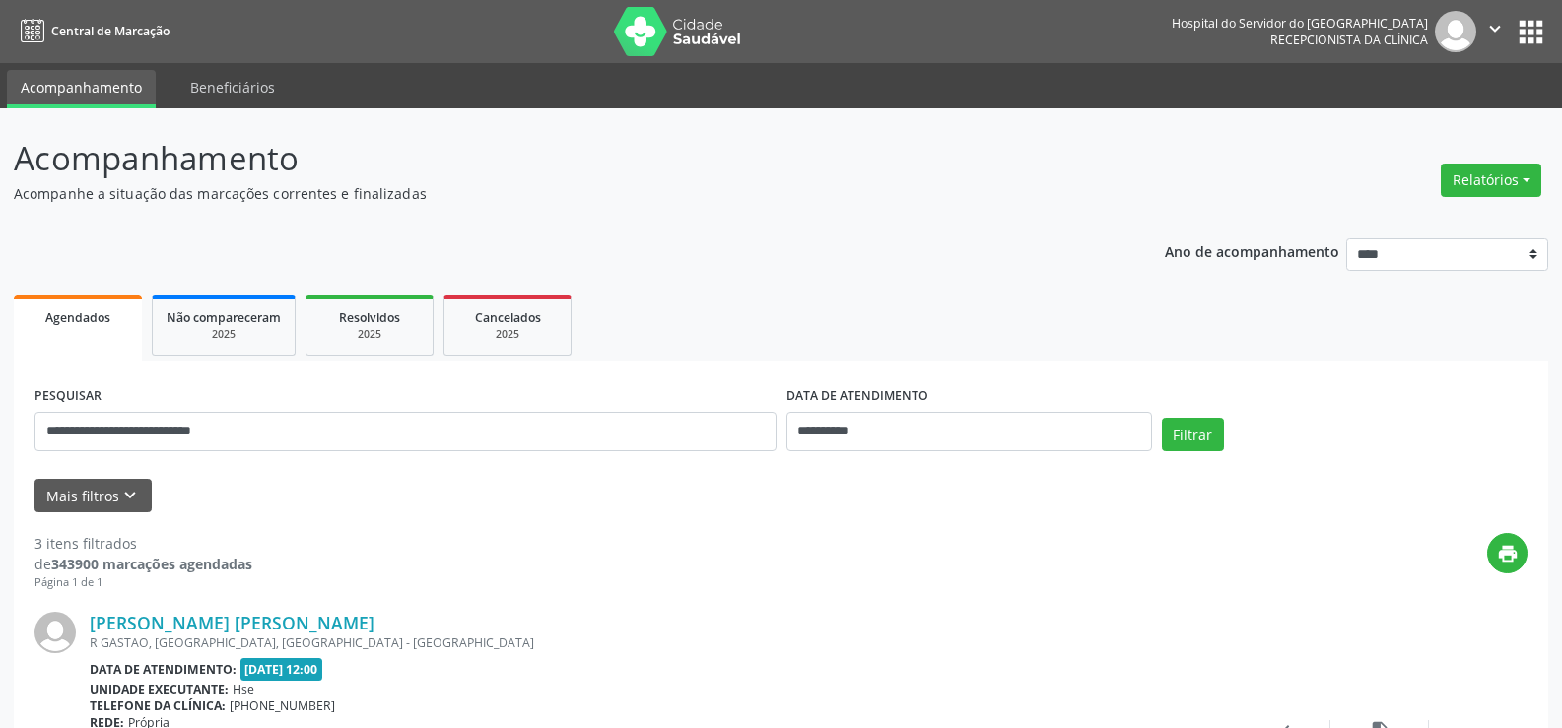 The height and width of the screenshot is (728, 1562). Describe the element at coordinates (857, 396) in the screenshot. I see `label: DATA DE ATENDIMENTO` at that location.